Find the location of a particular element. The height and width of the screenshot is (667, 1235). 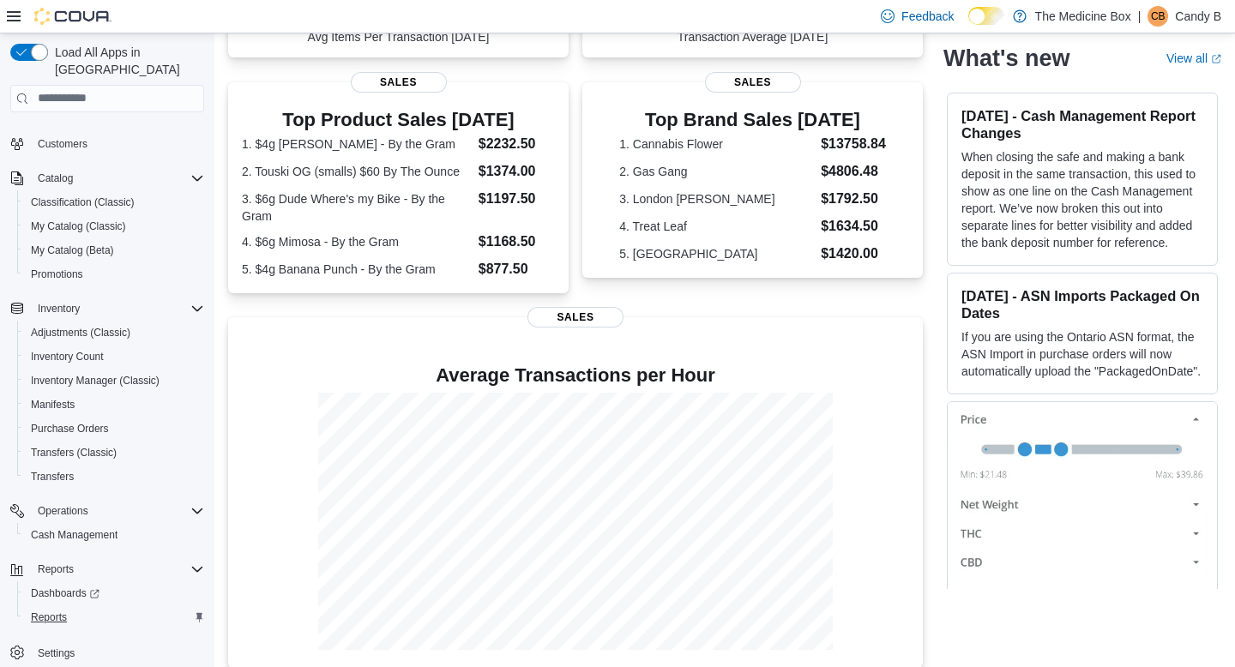

p: When closing the safe and making a bank deposit in the same transaction, this used to show as one... is located at coordinates (1083, 200).